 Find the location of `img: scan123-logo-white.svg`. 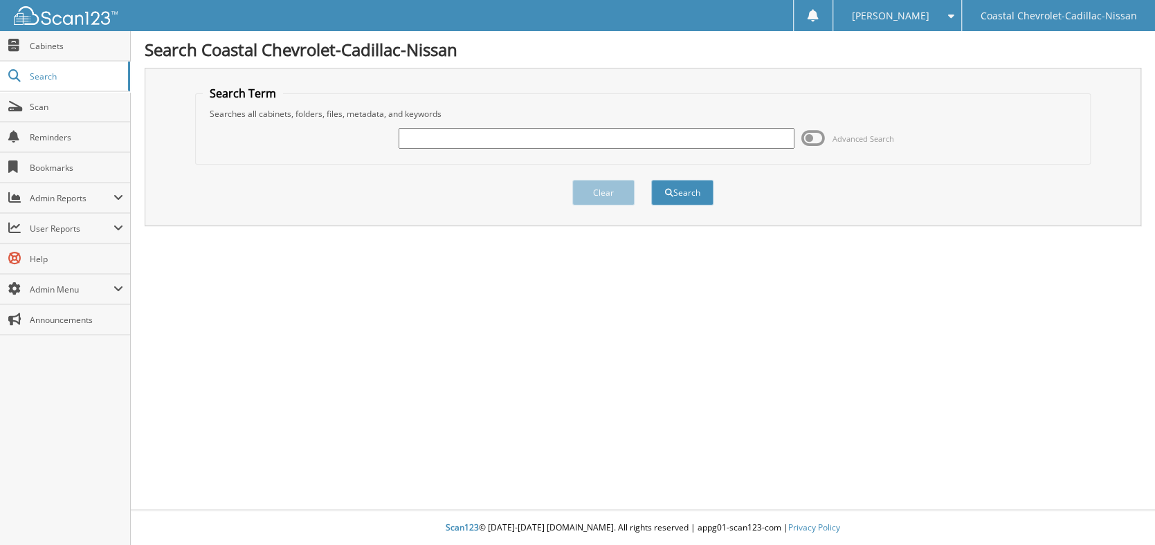

img: scan123-logo-white.svg is located at coordinates (66, 15).